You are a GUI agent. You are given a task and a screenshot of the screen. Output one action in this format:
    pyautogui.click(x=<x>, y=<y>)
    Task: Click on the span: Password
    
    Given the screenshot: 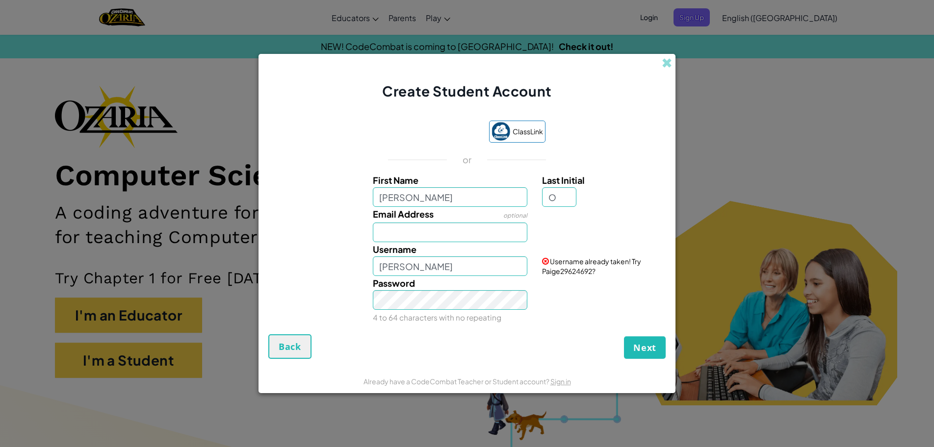 What is the action you would take?
    pyautogui.click(x=394, y=283)
    